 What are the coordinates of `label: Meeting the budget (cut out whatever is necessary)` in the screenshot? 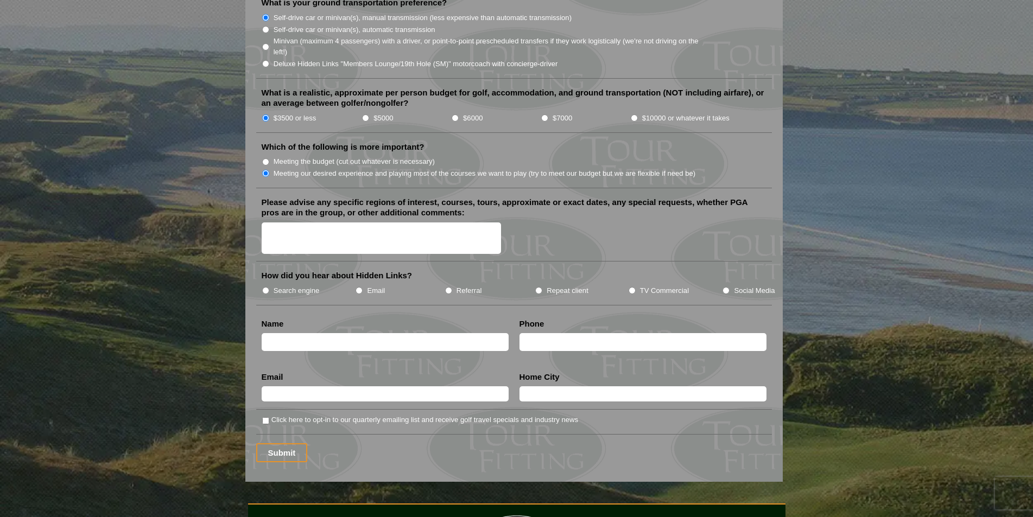 It's located at (354, 162).